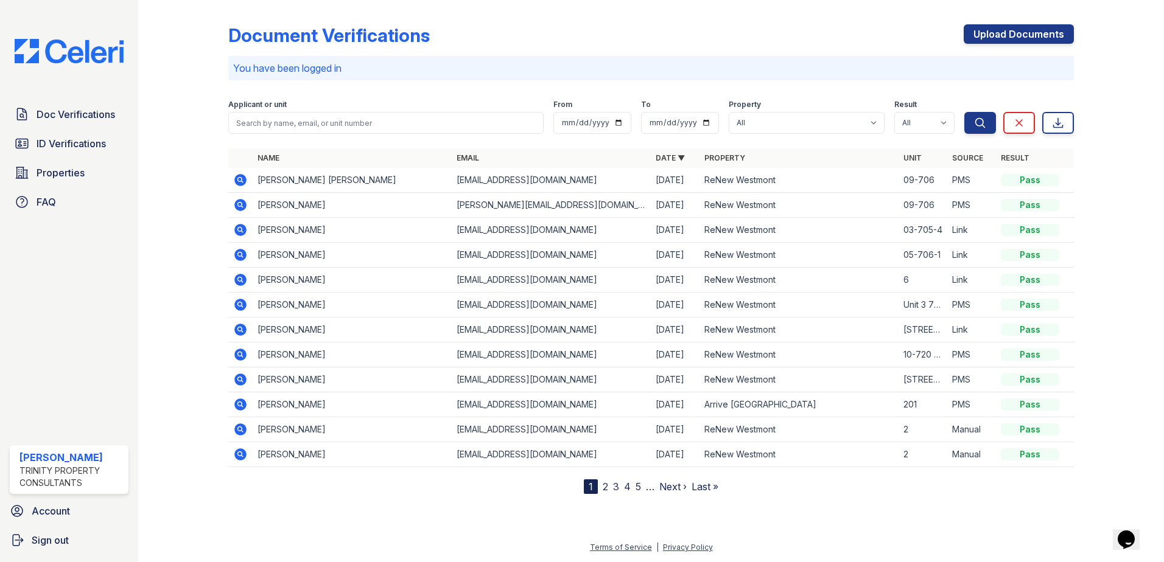 The image size is (1164, 562). What do you see at coordinates (69, 541) in the screenshot?
I see `button: Sign out` at bounding box center [69, 541].